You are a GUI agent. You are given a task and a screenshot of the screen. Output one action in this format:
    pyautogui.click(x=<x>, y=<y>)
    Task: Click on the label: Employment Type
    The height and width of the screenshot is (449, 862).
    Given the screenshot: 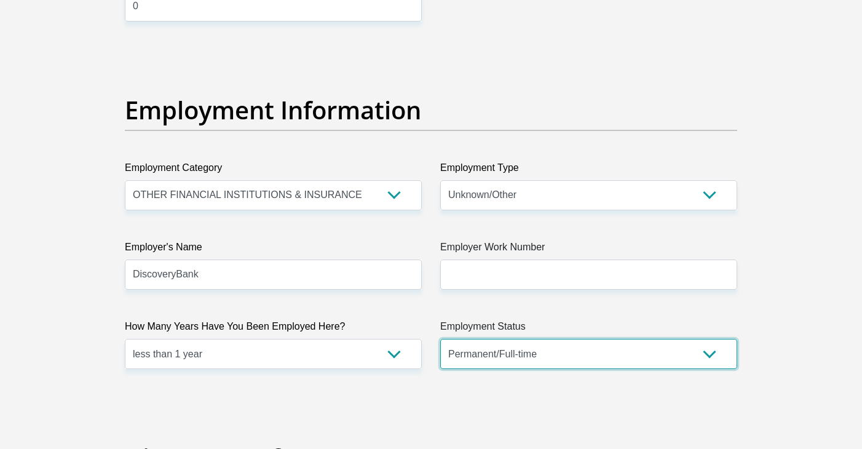 What is the action you would take?
    pyautogui.click(x=589, y=170)
    